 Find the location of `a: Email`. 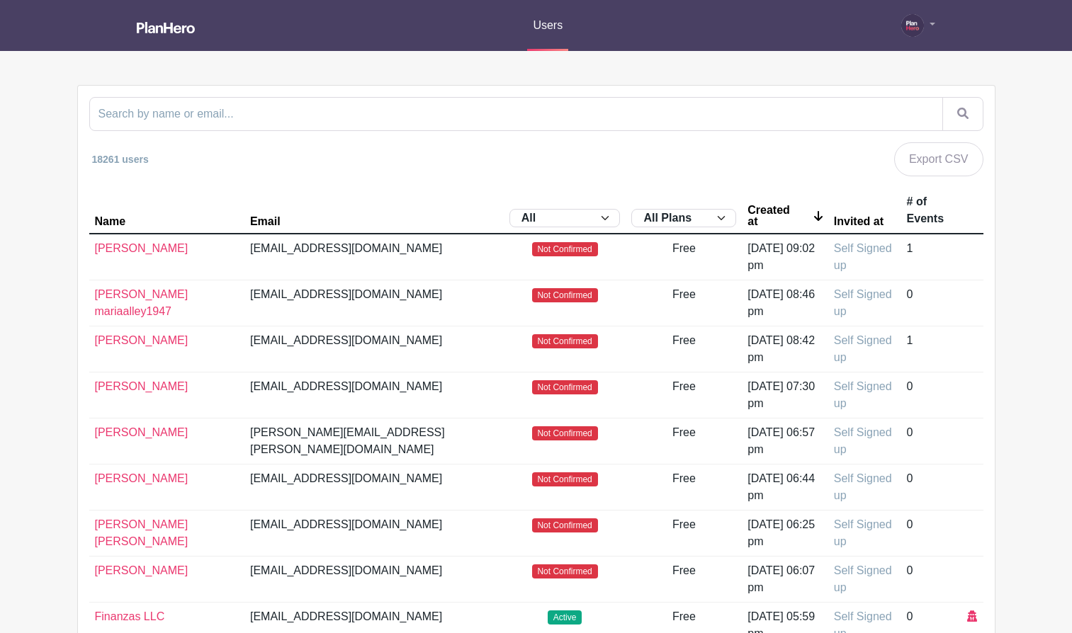

a: Email is located at coordinates (374, 222).